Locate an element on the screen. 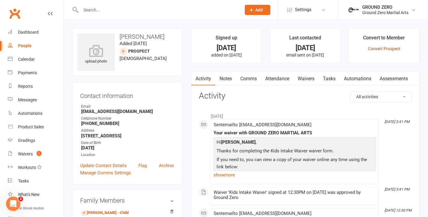  a: Workouts is located at coordinates (35, 167).